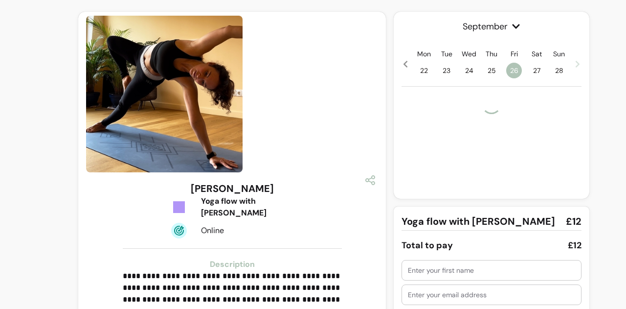 The height and width of the screenshot is (309, 626). Describe the element at coordinates (559, 70) in the screenshot. I see `span: 28` at that location.